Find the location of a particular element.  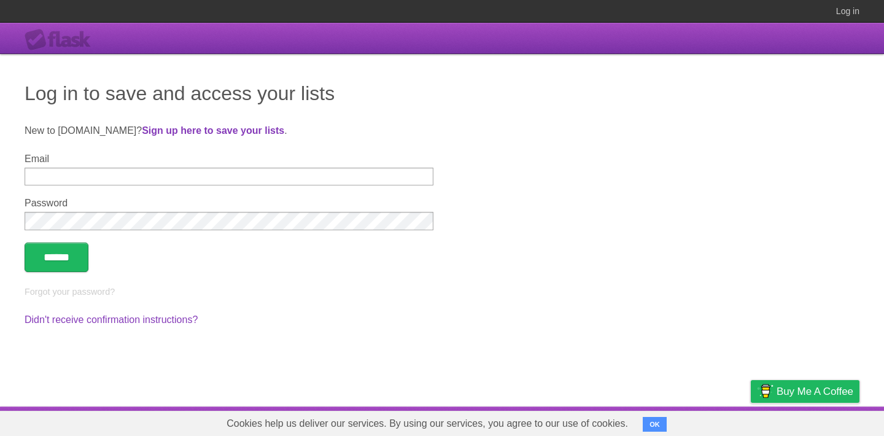

a: Forgot your password? is located at coordinates (69, 292).